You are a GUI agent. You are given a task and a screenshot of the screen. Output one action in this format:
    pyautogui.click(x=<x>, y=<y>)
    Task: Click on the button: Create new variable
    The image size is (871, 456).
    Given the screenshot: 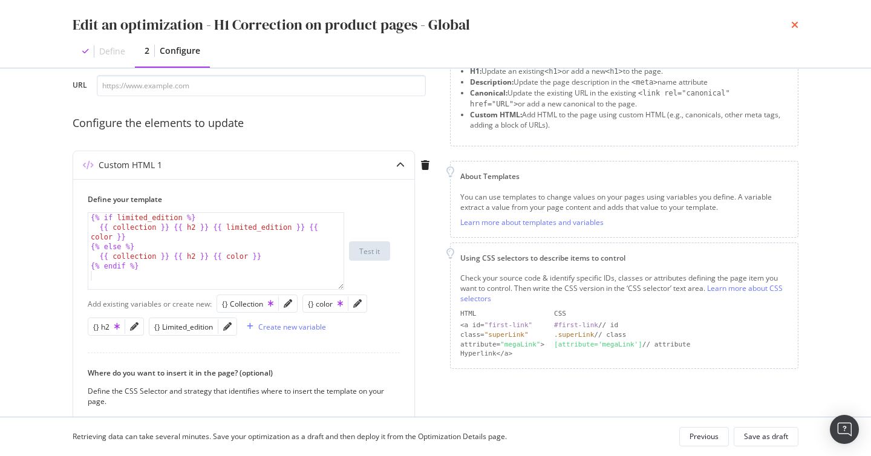 What is the action you would take?
    pyautogui.click(x=284, y=326)
    